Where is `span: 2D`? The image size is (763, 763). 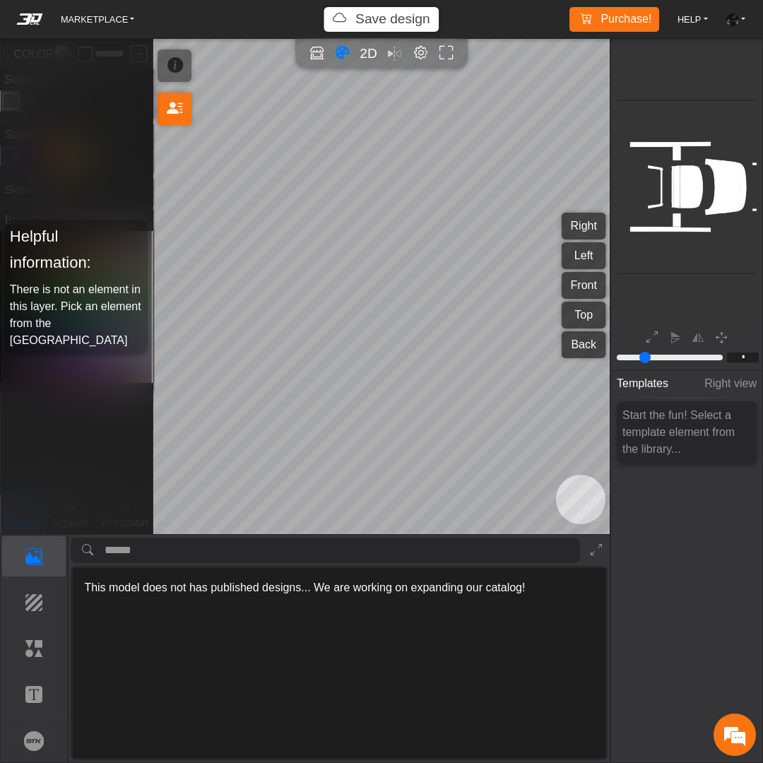
span: 2D is located at coordinates (368, 53).